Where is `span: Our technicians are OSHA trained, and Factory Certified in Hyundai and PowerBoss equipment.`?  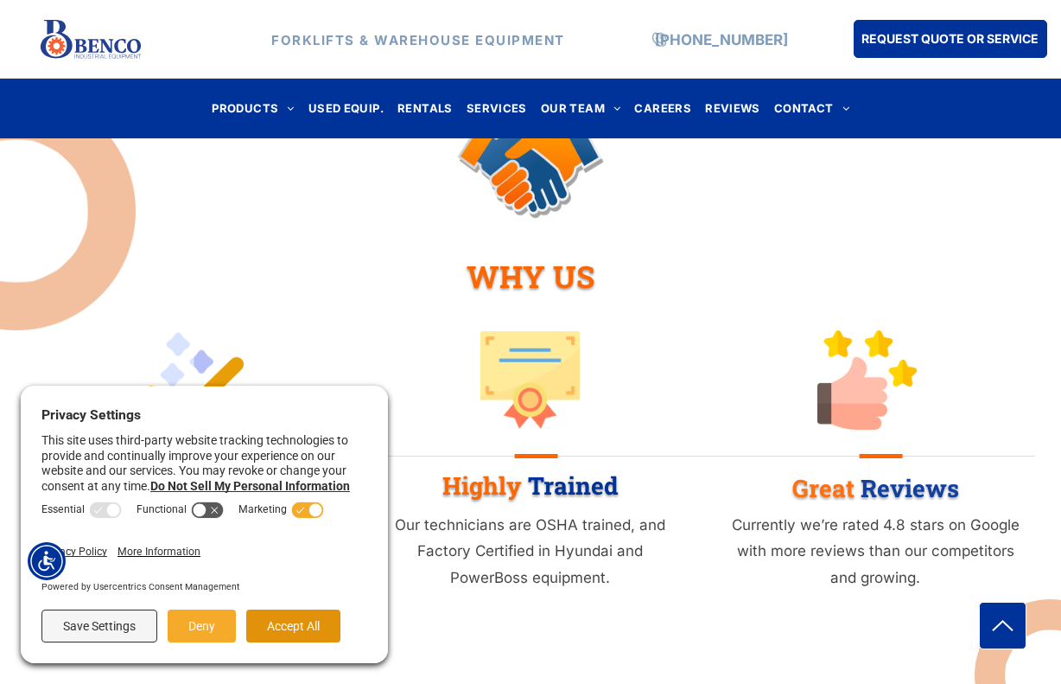
span: Our technicians are OSHA trained, and Factory Certified in Hyundai and PowerBoss equipment. is located at coordinates (530, 551).